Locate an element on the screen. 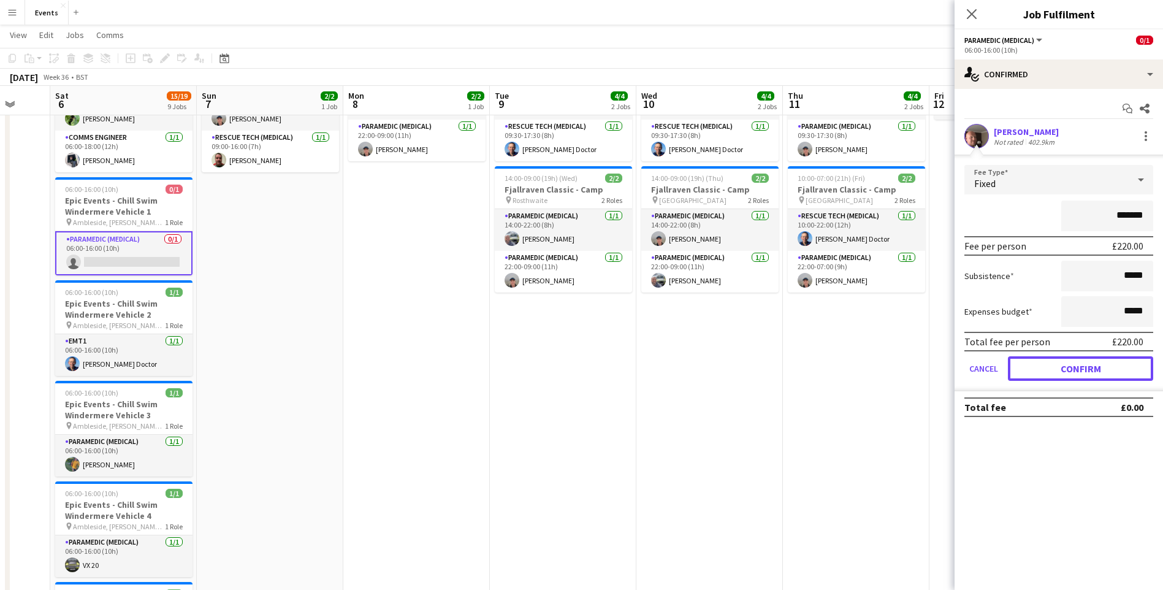  span: View is located at coordinates (18, 35).